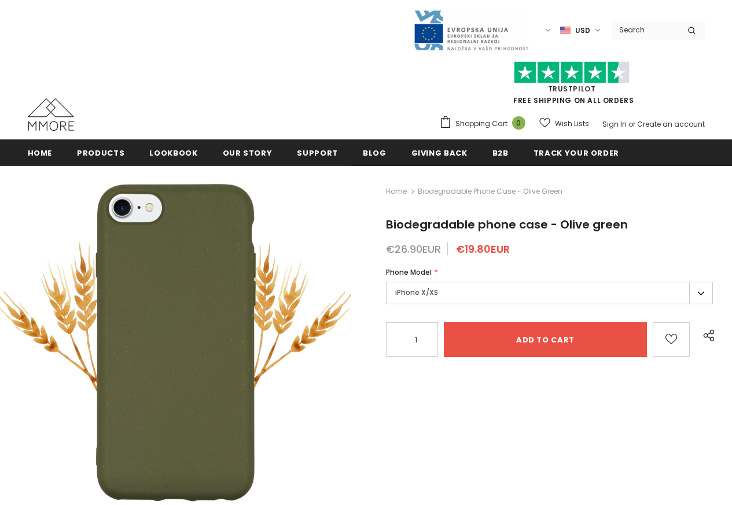 The width and height of the screenshot is (732, 505). Describe the element at coordinates (471, 30) in the screenshot. I see `img: Javni Razpis` at that location.